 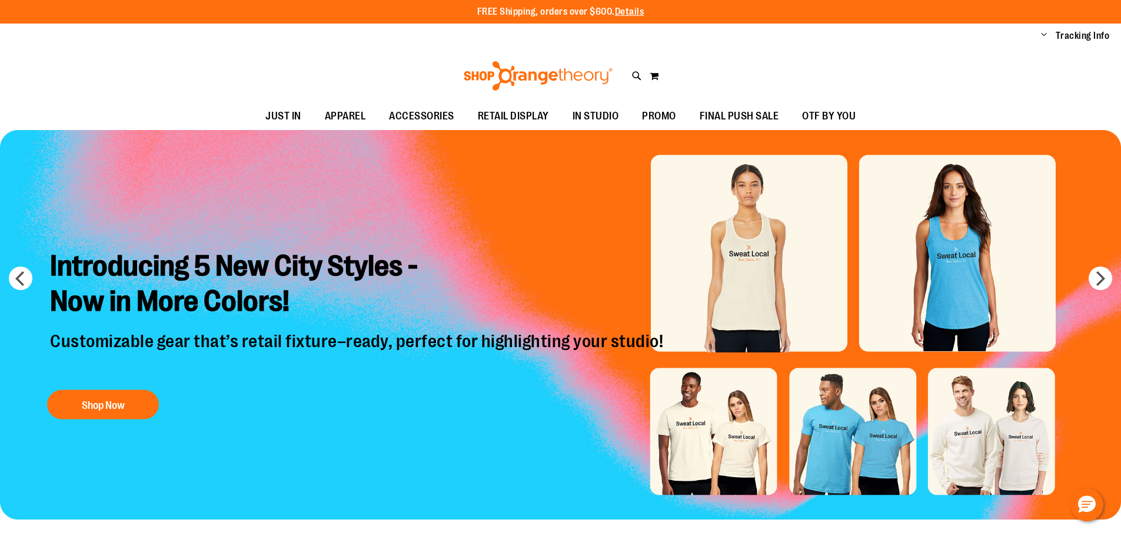 What do you see at coordinates (421, 116) in the screenshot?
I see `span: ACCESSORIES` at bounding box center [421, 116].